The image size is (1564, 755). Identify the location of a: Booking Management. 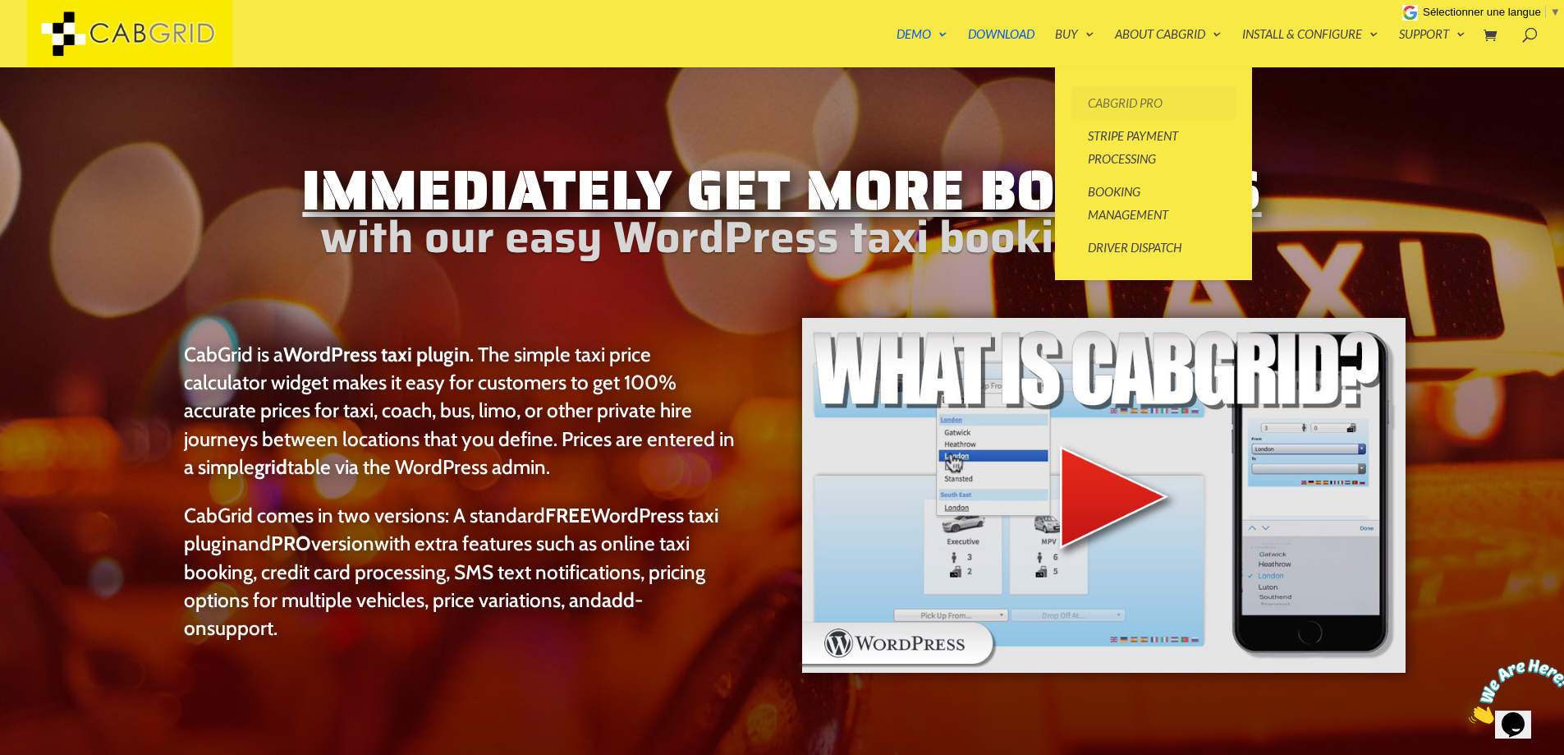
(1154, 203).